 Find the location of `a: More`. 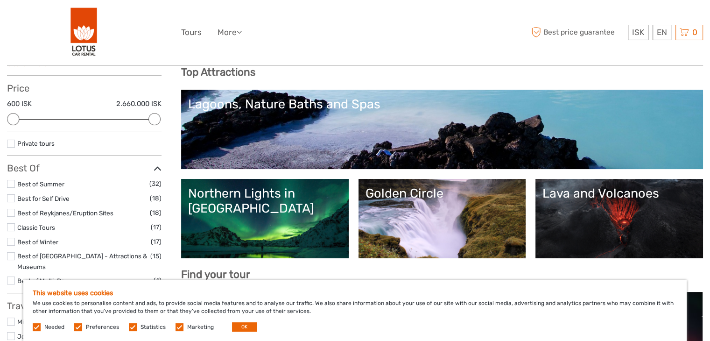

a: More is located at coordinates (230, 32).